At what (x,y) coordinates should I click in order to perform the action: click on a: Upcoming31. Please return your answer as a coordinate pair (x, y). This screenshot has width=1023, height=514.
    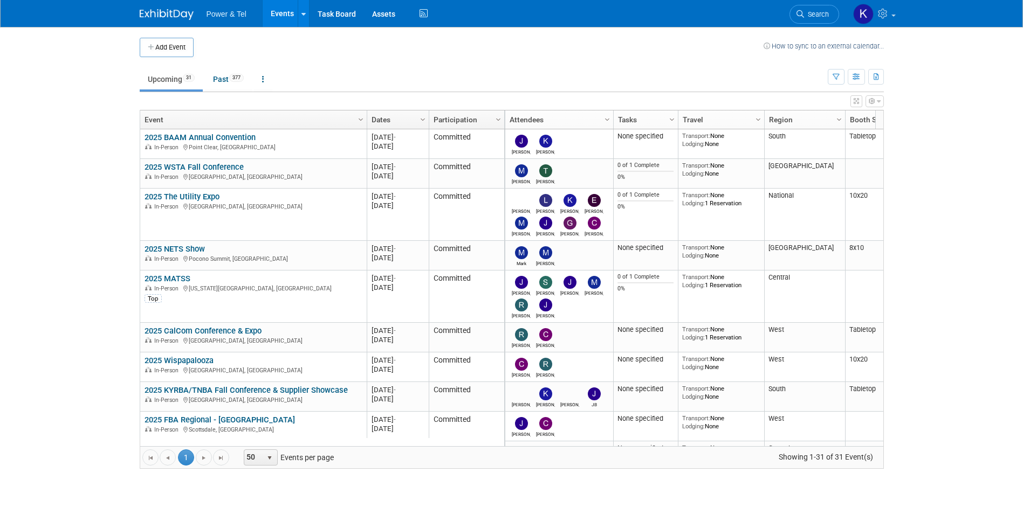
    Looking at the image, I should click on (171, 79).